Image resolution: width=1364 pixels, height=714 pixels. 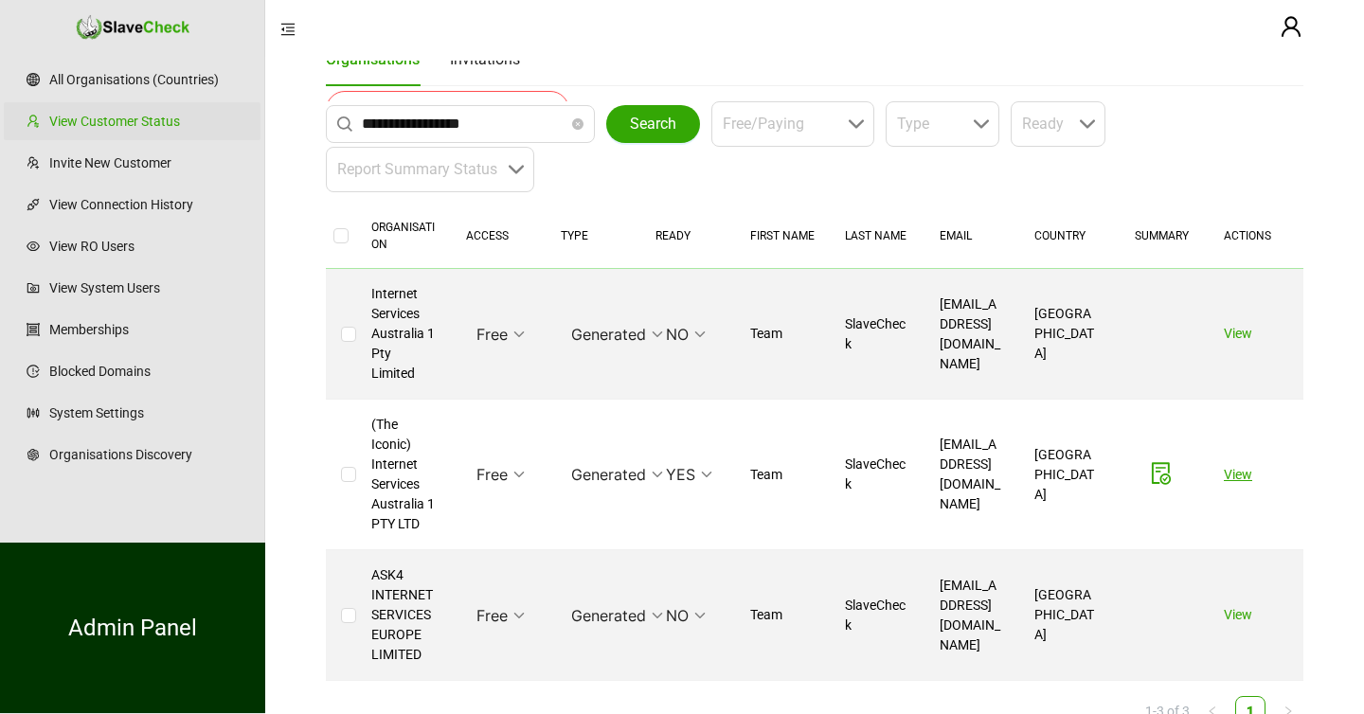 I want to click on th: TYPE, so click(x=593, y=236).